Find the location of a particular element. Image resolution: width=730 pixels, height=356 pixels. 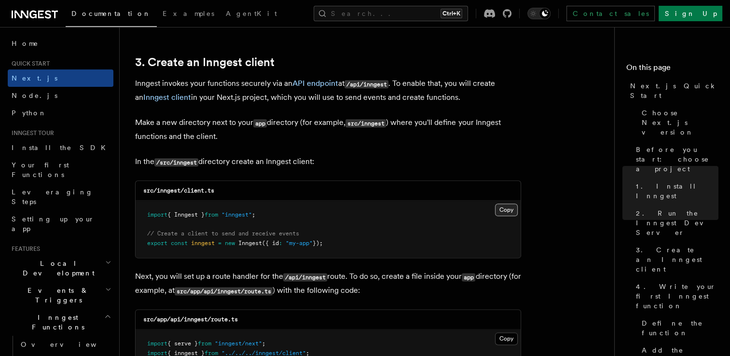

a: Next.js is located at coordinates (60, 78).